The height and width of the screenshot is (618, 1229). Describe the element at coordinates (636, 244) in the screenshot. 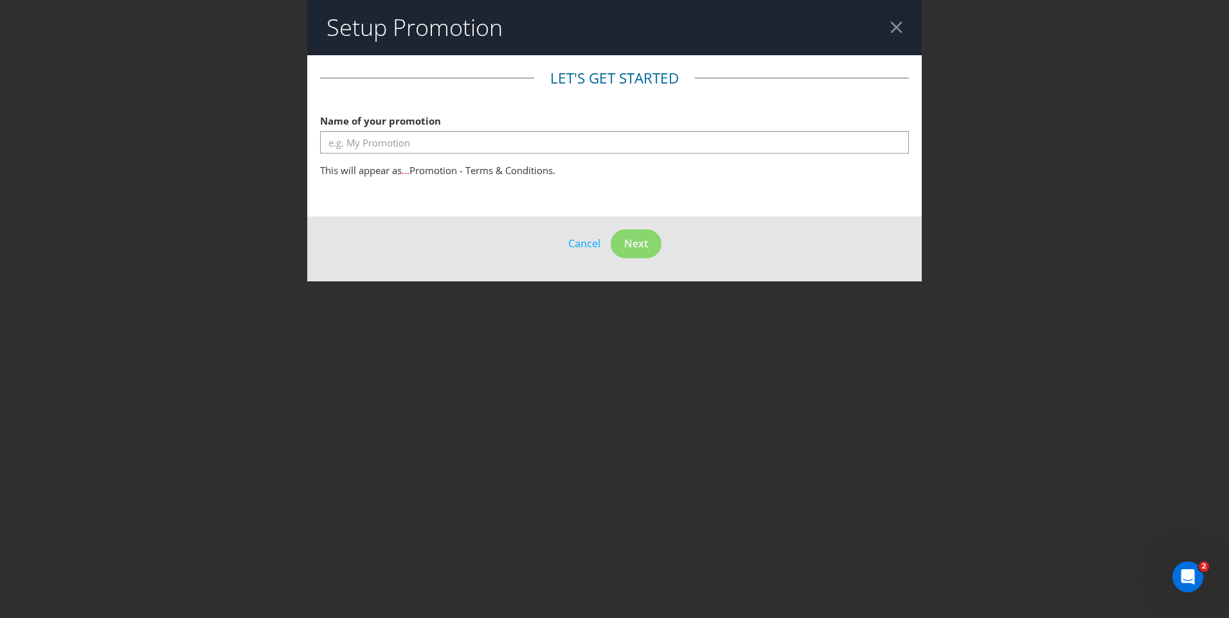

I see `span: Next` at that location.